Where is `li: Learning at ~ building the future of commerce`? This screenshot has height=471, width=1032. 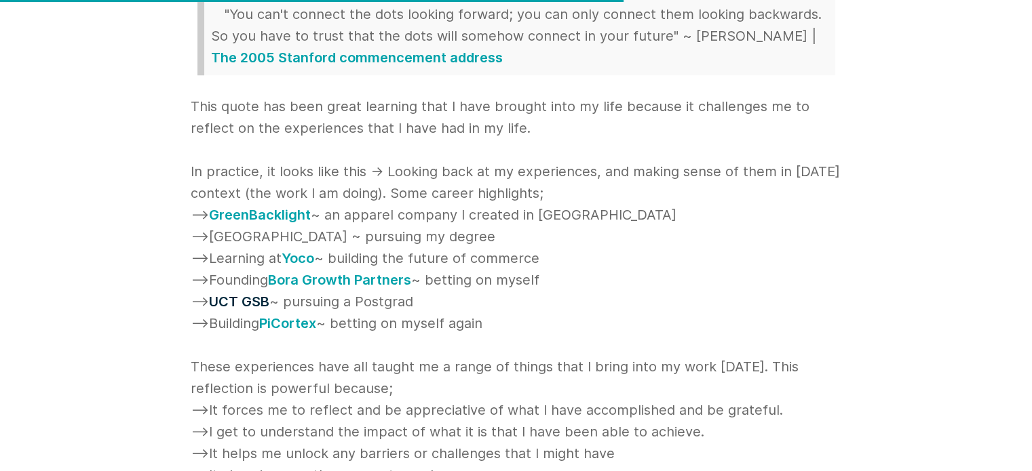 li: Learning at ~ building the future of commerce is located at coordinates (516, 258).